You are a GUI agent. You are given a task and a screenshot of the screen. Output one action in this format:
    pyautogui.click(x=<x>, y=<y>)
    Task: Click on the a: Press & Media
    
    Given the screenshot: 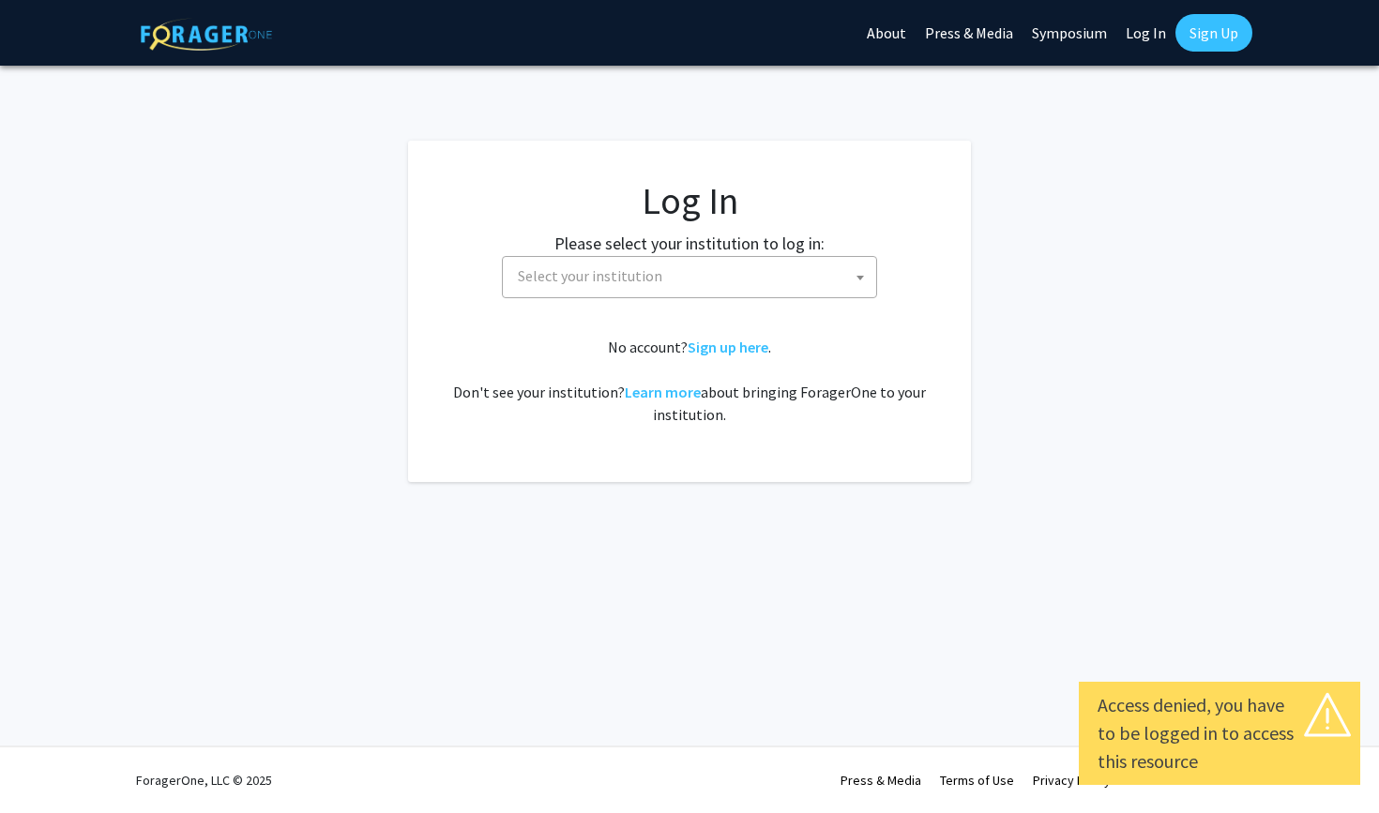 What is the action you would take?
    pyautogui.click(x=881, y=780)
    